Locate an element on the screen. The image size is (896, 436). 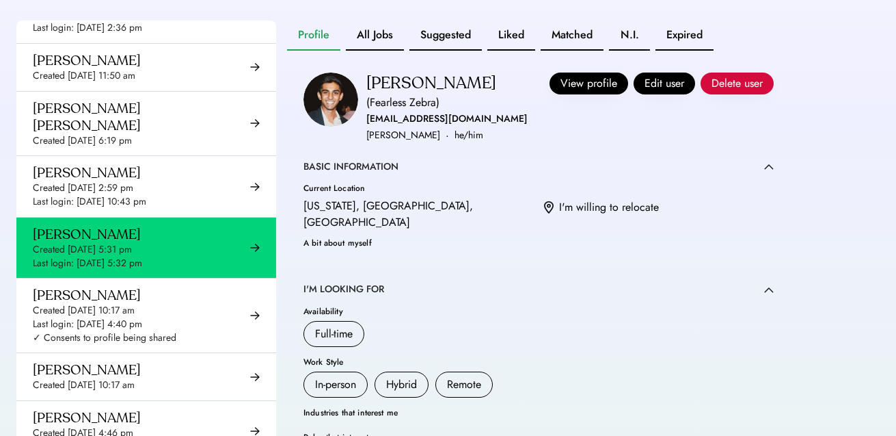
div: Availability is located at coordinates (539, 311).